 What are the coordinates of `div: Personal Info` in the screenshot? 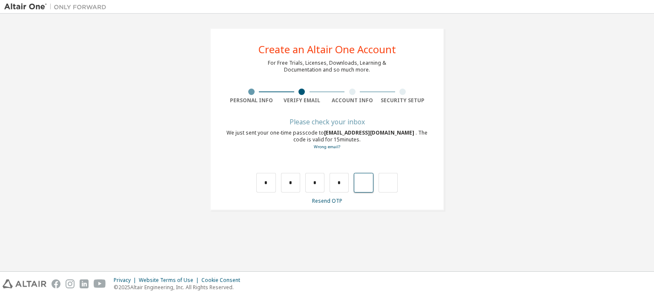 It's located at (251, 100).